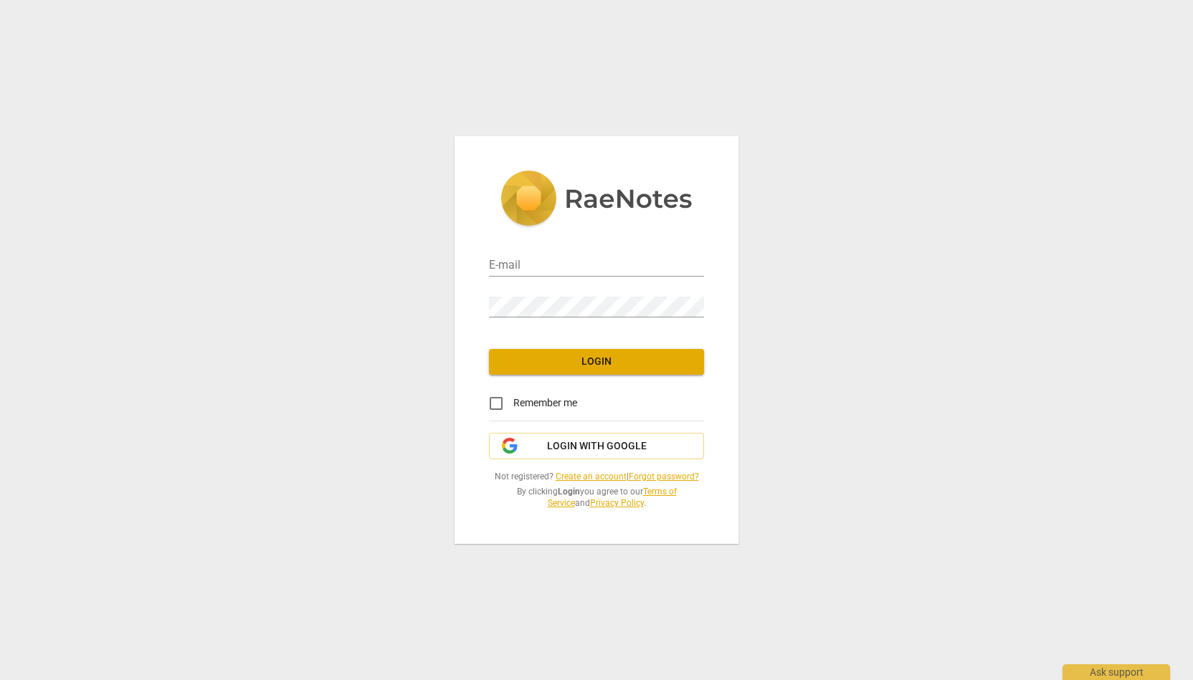 The image size is (1193, 680). Describe the element at coordinates (596, 446) in the screenshot. I see `button: Login with Google` at that location.